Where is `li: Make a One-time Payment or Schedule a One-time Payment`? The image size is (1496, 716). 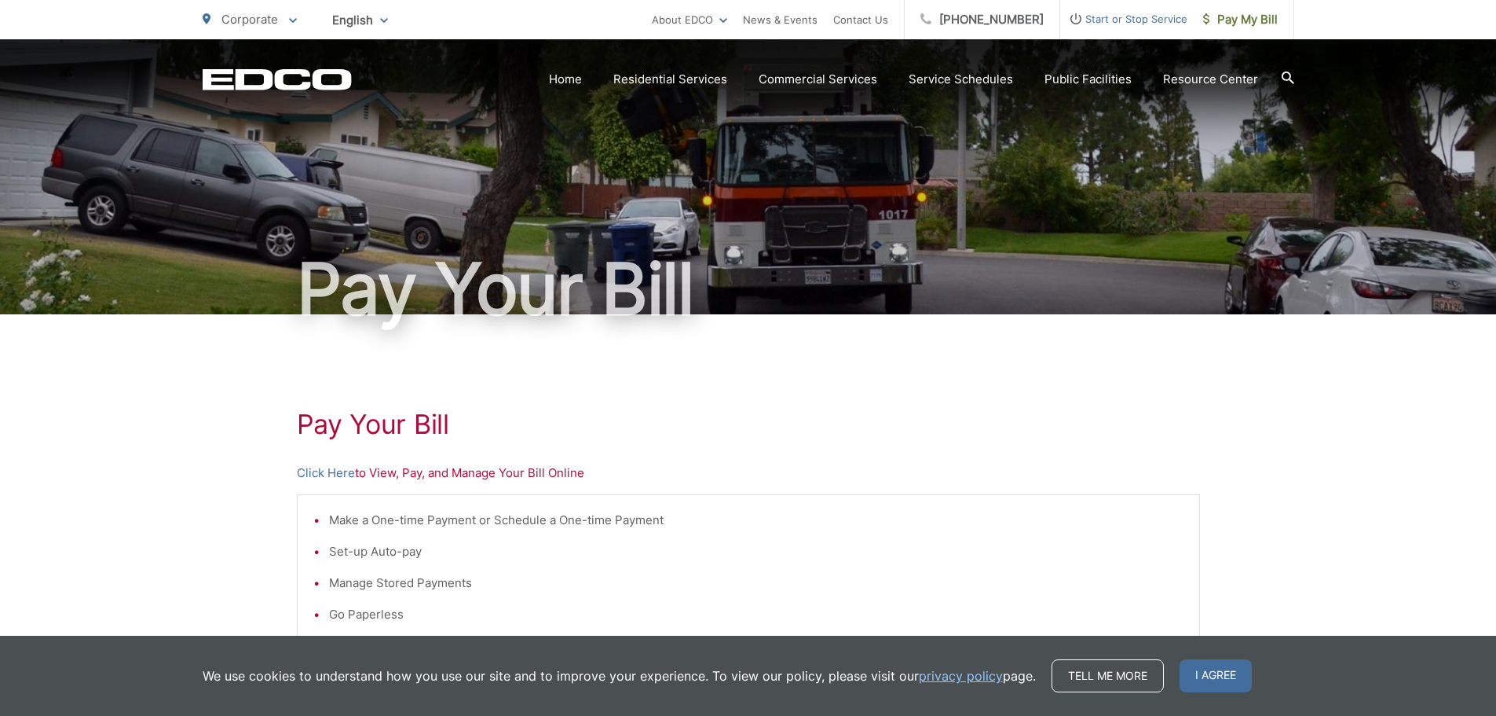 li: Make a One-time Payment or Schedule a One-time Payment is located at coordinates (756, 520).